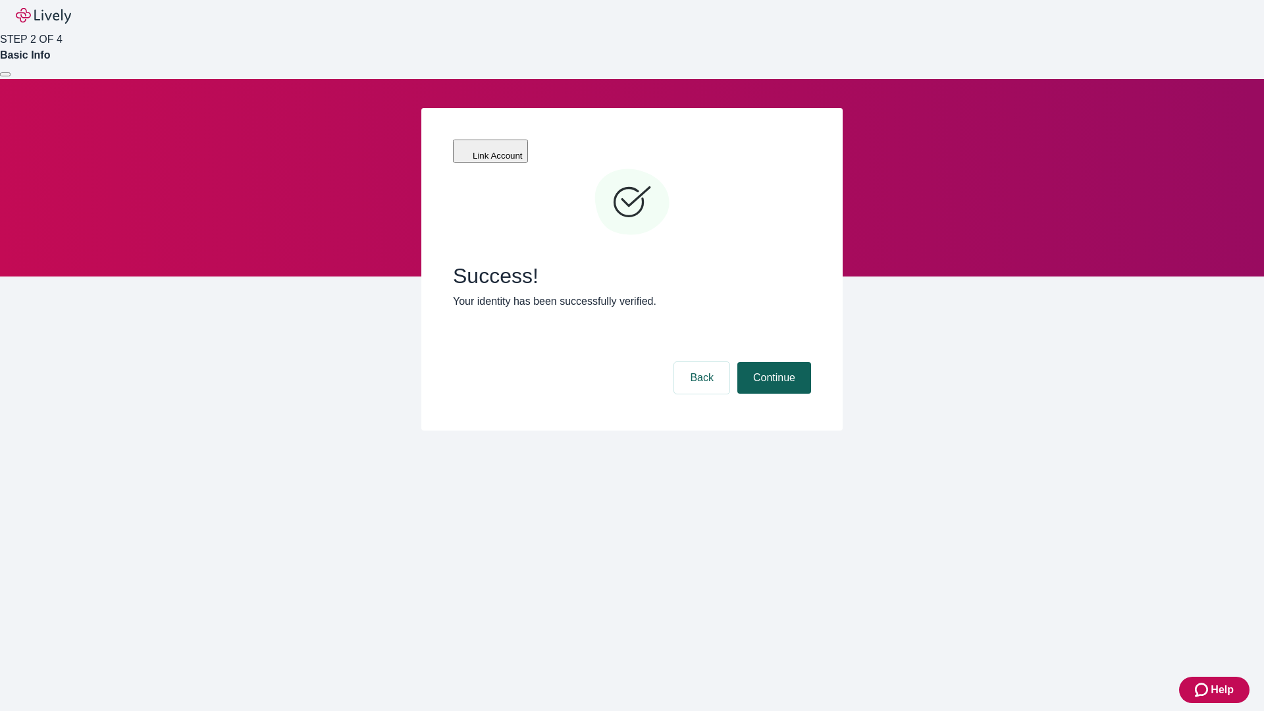  Describe the element at coordinates (702, 378) in the screenshot. I see `button: Back` at that location.